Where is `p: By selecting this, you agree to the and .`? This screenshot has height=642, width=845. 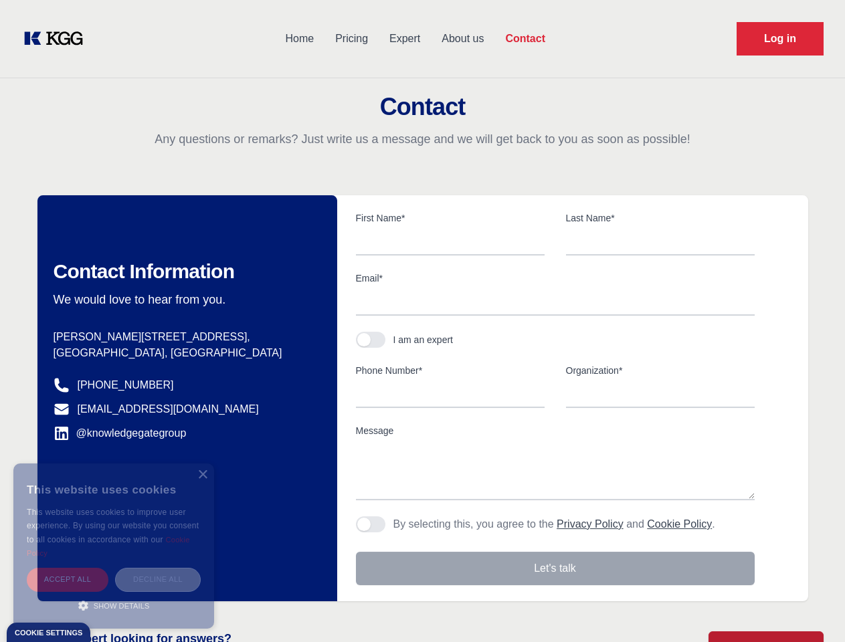 p: By selecting this, you agree to the and . is located at coordinates (554, 524).